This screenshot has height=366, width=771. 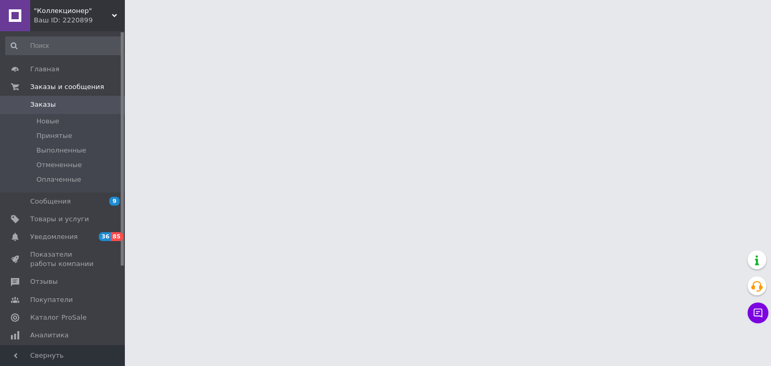 I want to click on span: 36, so click(x=105, y=236).